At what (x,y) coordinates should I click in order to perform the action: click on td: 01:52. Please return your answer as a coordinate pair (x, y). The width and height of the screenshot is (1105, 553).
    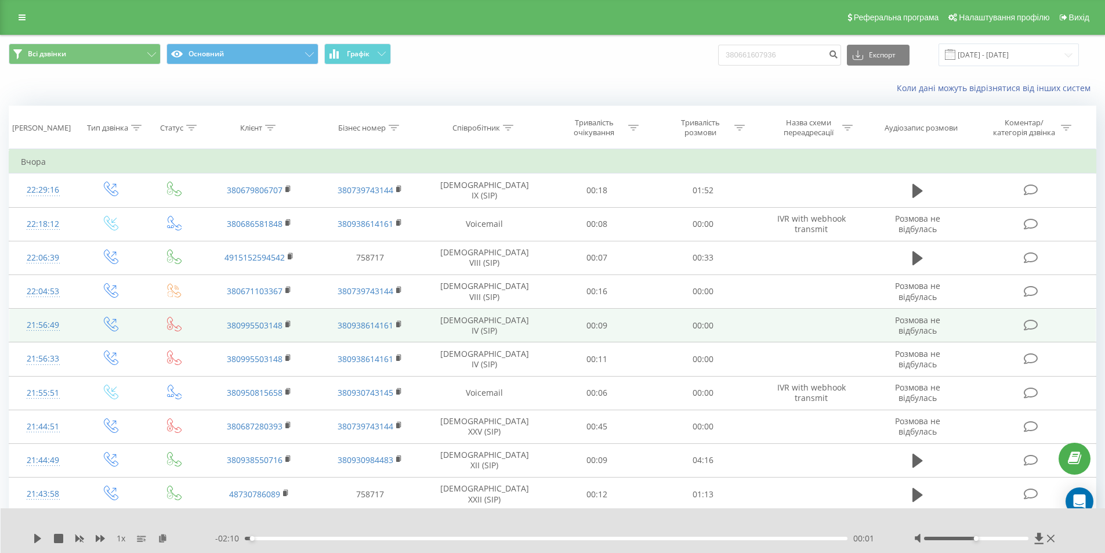
    Looking at the image, I should click on (703, 190).